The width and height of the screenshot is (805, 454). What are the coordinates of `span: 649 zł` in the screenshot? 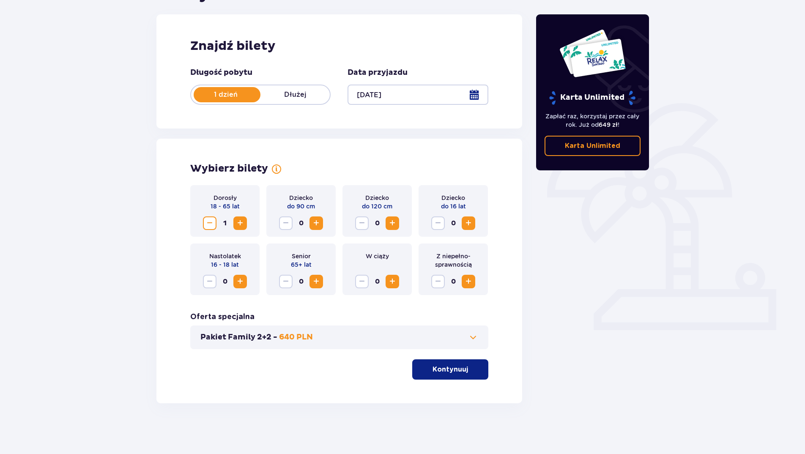 It's located at (608, 125).